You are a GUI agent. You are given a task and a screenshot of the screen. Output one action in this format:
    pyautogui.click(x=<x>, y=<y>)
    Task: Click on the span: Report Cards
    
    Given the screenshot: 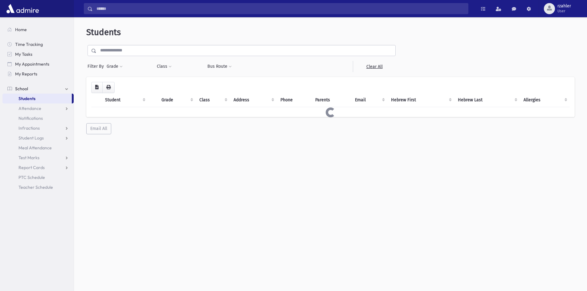 What is the action you would take?
    pyautogui.click(x=31, y=168)
    